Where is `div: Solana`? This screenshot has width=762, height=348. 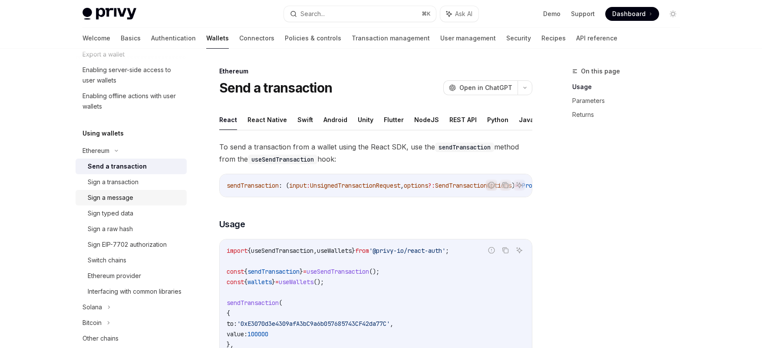 div: Solana is located at coordinates (92, 307).